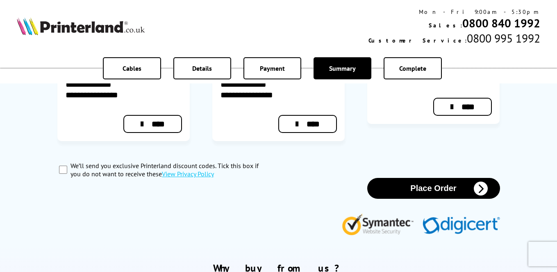 The height and width of the screenshot is (272, 557). I want to click on button: Place Order, so click(433, 188).